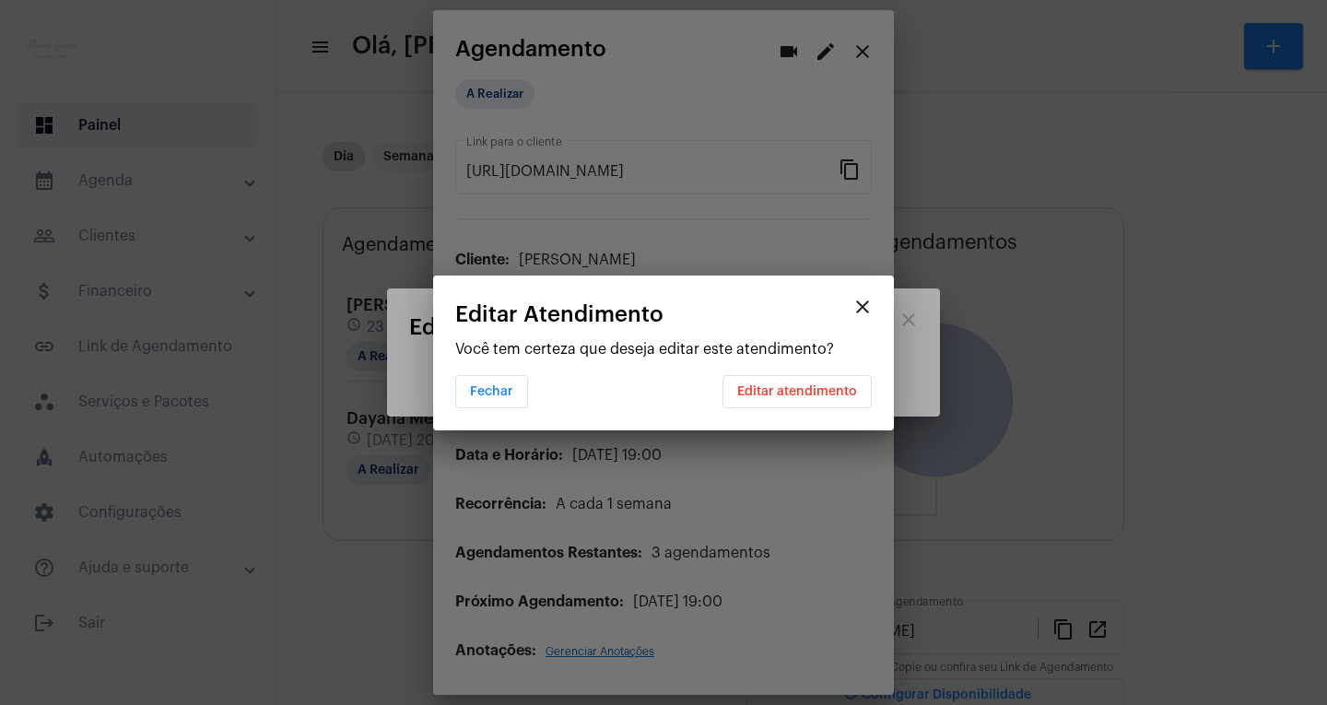 Image resolution: width=1327 pixels, height=705 pixels. Describe the element at coordinates (797, 392) in the screenshot. I see `button: Editar atendimento` at that location.